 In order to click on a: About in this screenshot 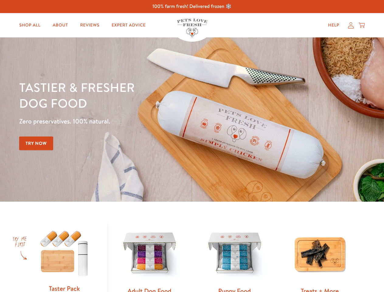, I will do `click(60, 25)`.